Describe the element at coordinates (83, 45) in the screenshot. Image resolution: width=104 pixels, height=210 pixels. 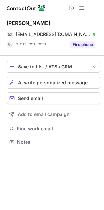
I see `button: Reveal Button` at that location.